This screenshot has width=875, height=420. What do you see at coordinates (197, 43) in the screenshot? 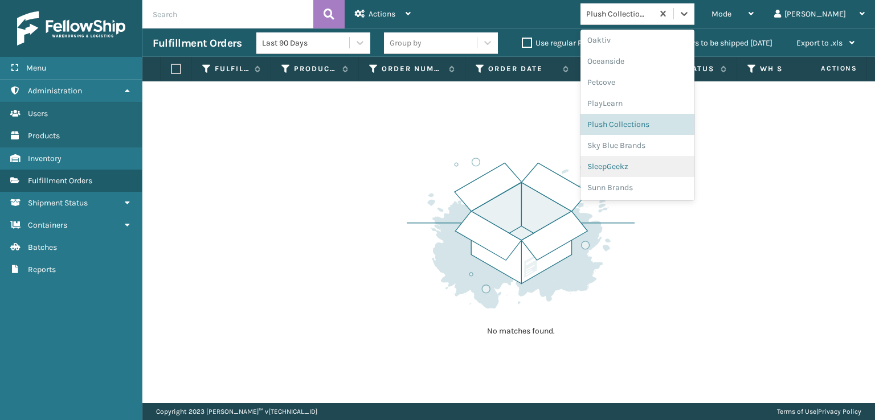
I see `h3: Fulfillment Orders` at bounding box center [197, 43].